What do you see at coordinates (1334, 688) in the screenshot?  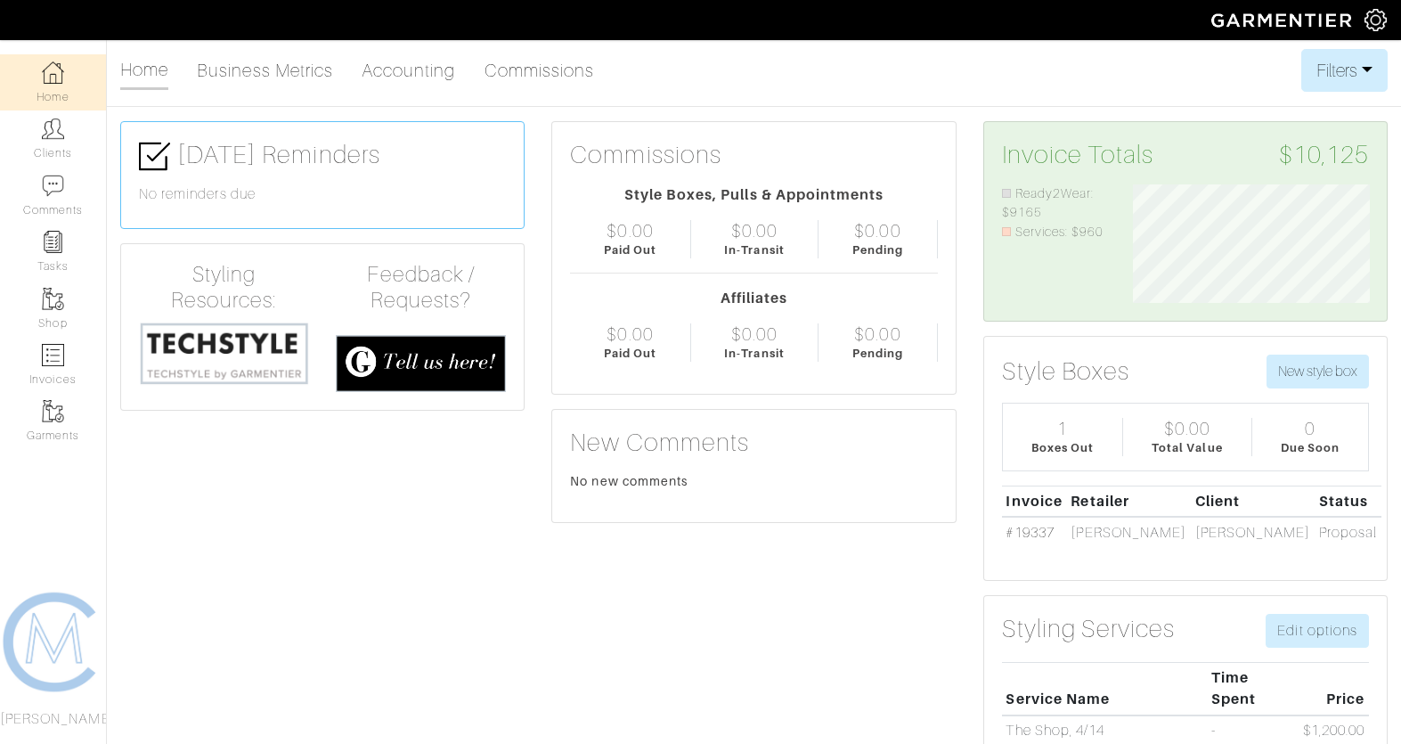 I see `th: Price` at bounding box center [1334, 688].